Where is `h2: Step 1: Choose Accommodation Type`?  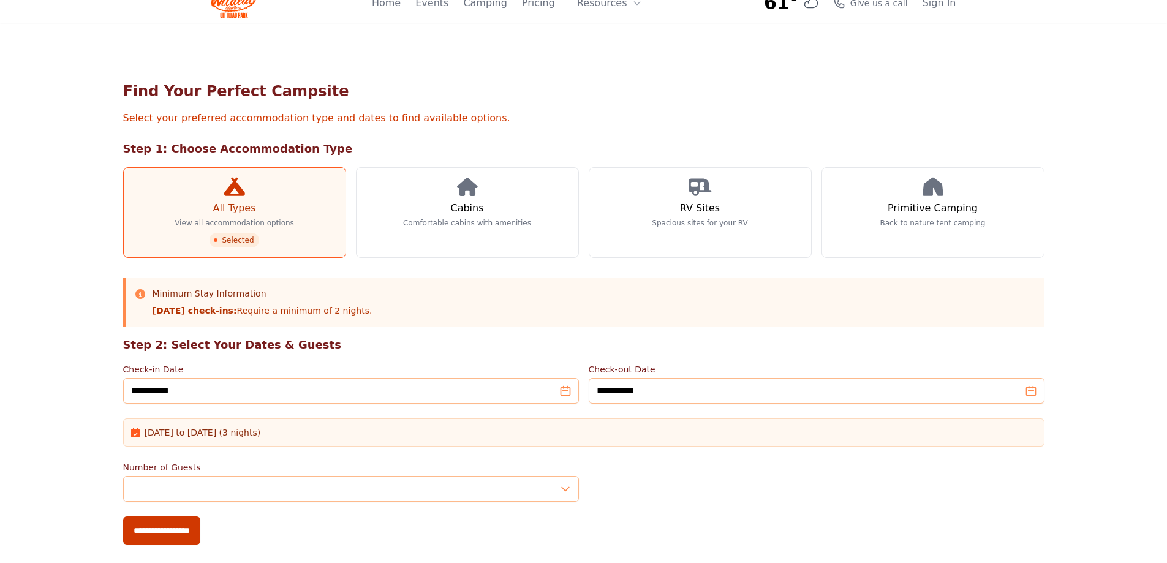 h2: Step 1: Choose Accommodation Type is located at coordinates (584, 149).